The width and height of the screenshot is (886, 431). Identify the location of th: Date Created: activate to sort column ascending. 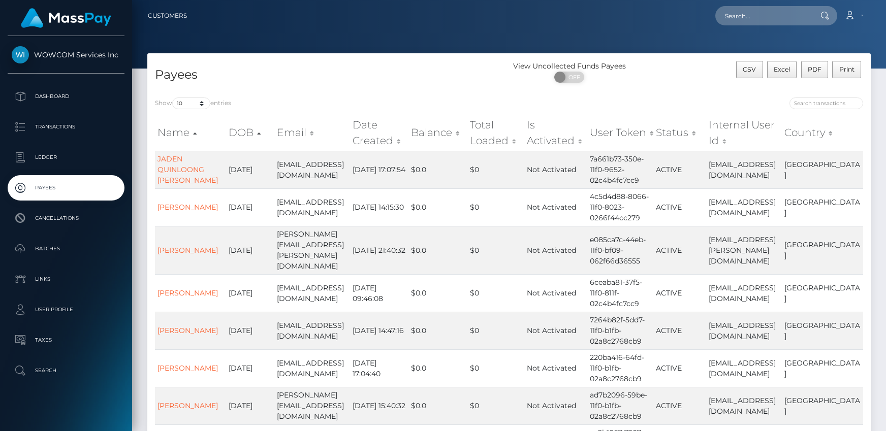
(379, 133).